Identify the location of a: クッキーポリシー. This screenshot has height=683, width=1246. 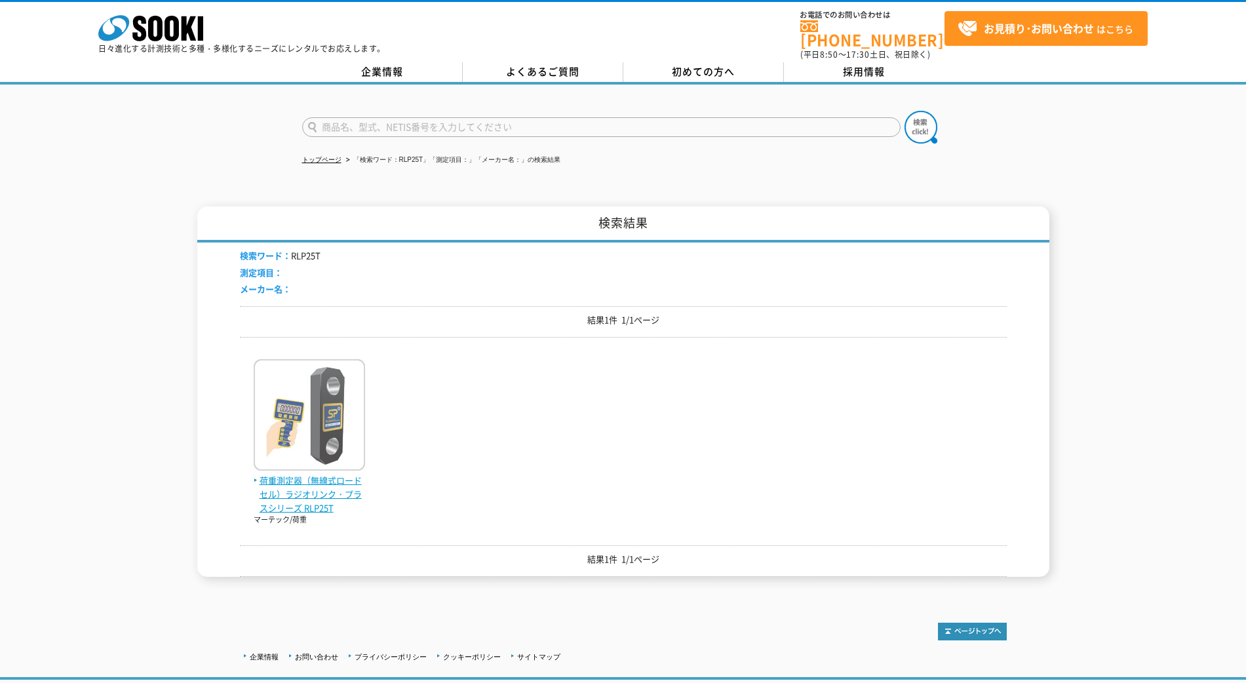
(472, 657).